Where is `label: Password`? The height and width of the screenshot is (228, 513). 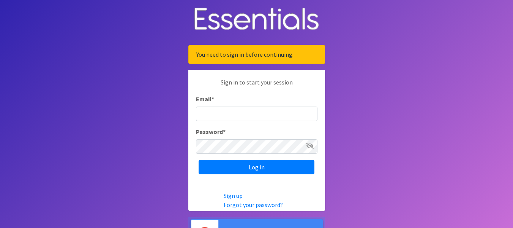 label: Password is located at coordinates (211, 131).